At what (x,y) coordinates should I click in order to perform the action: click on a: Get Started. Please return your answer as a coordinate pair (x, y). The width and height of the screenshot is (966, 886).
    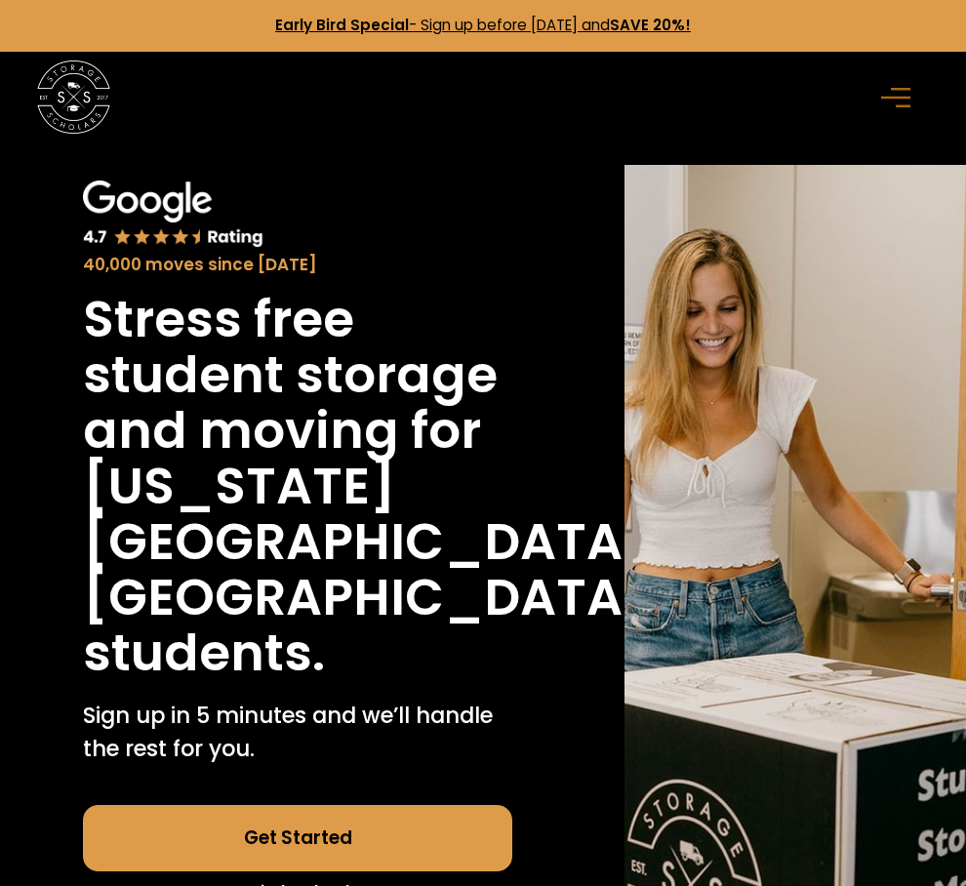
    Looking at the image, I should click on (297, 838).